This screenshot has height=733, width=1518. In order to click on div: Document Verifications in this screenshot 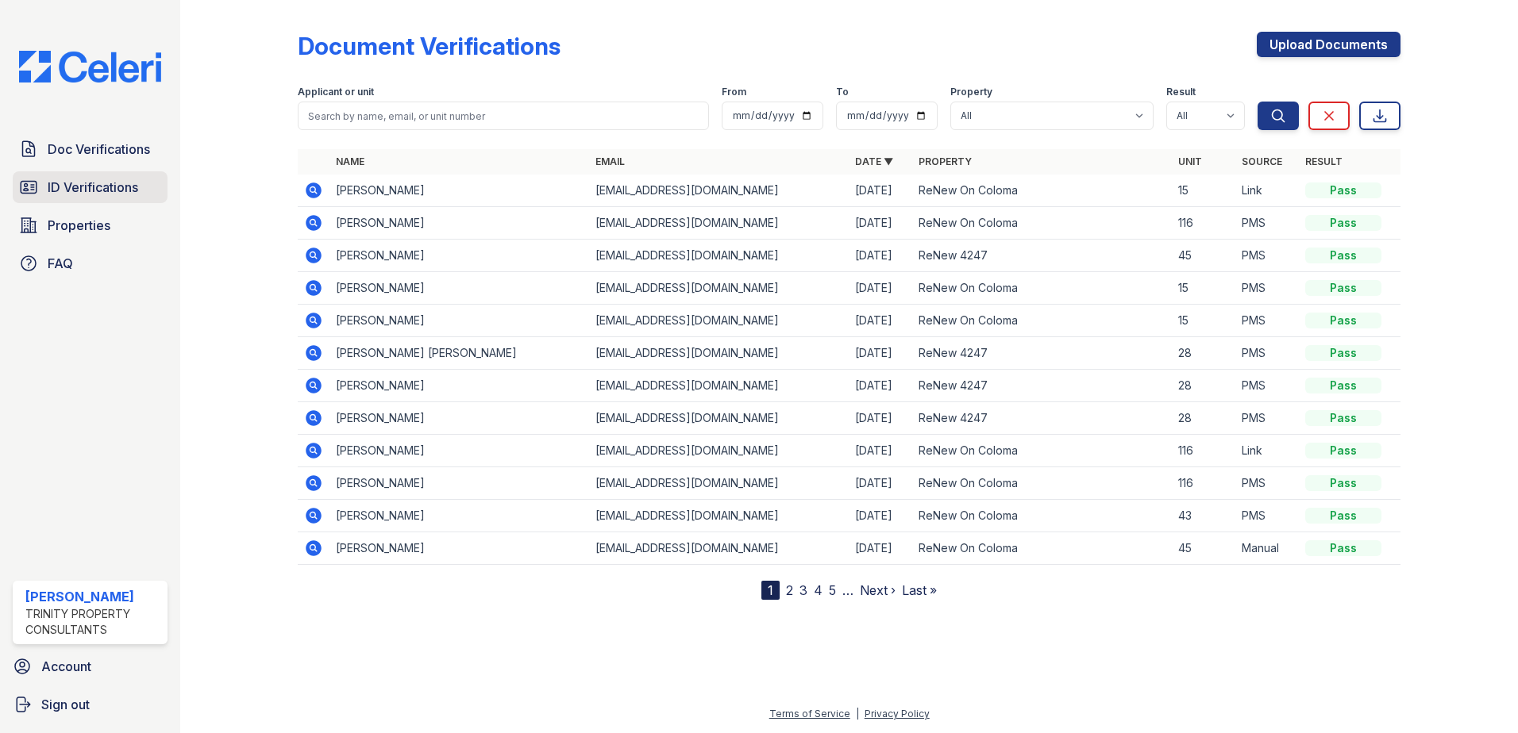, I will do `click(429, 46)`.